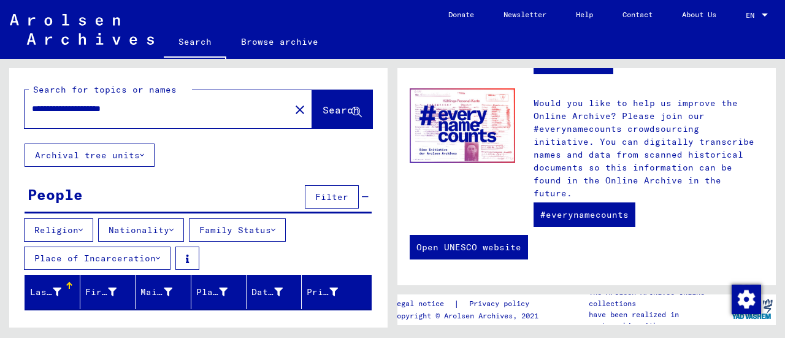 Image resolution: width=785 pixels, height=338 pixels. Describe the element at coordinates (468, 247) in the screenshot. I see `a: Open UNESCO website` at that location.